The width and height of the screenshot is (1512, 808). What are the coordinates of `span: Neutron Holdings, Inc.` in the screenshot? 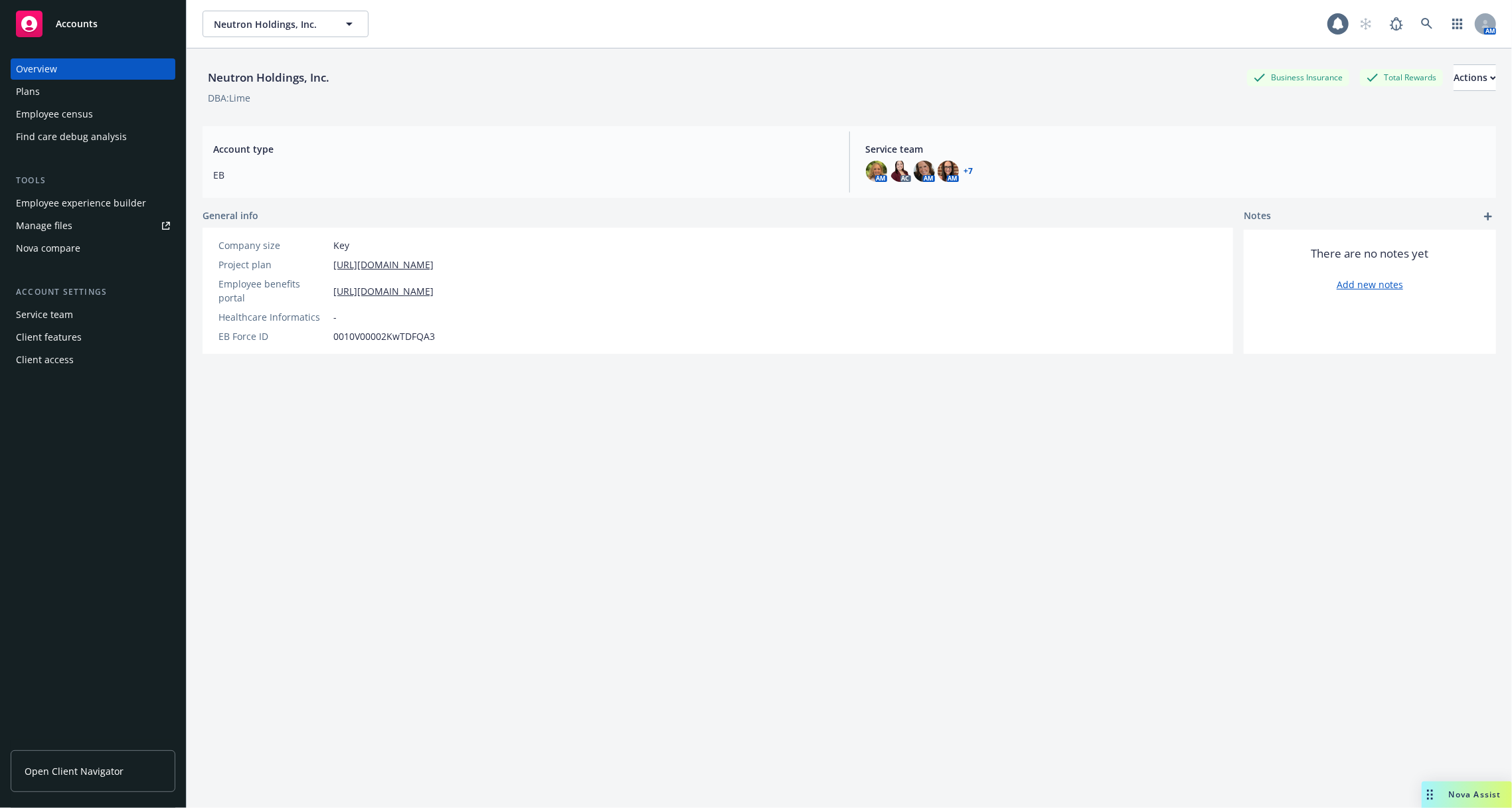 It's located at (271, 24).